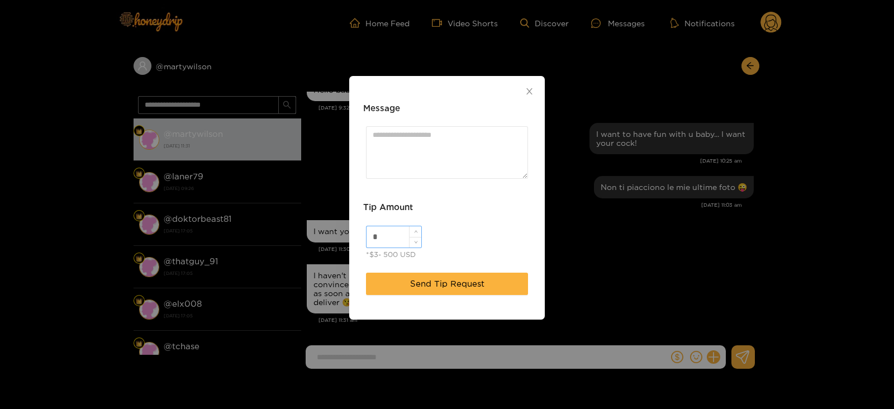 This screenshot has height=409, width=894. I want to click on span: Increase Value, so click(415, 231).